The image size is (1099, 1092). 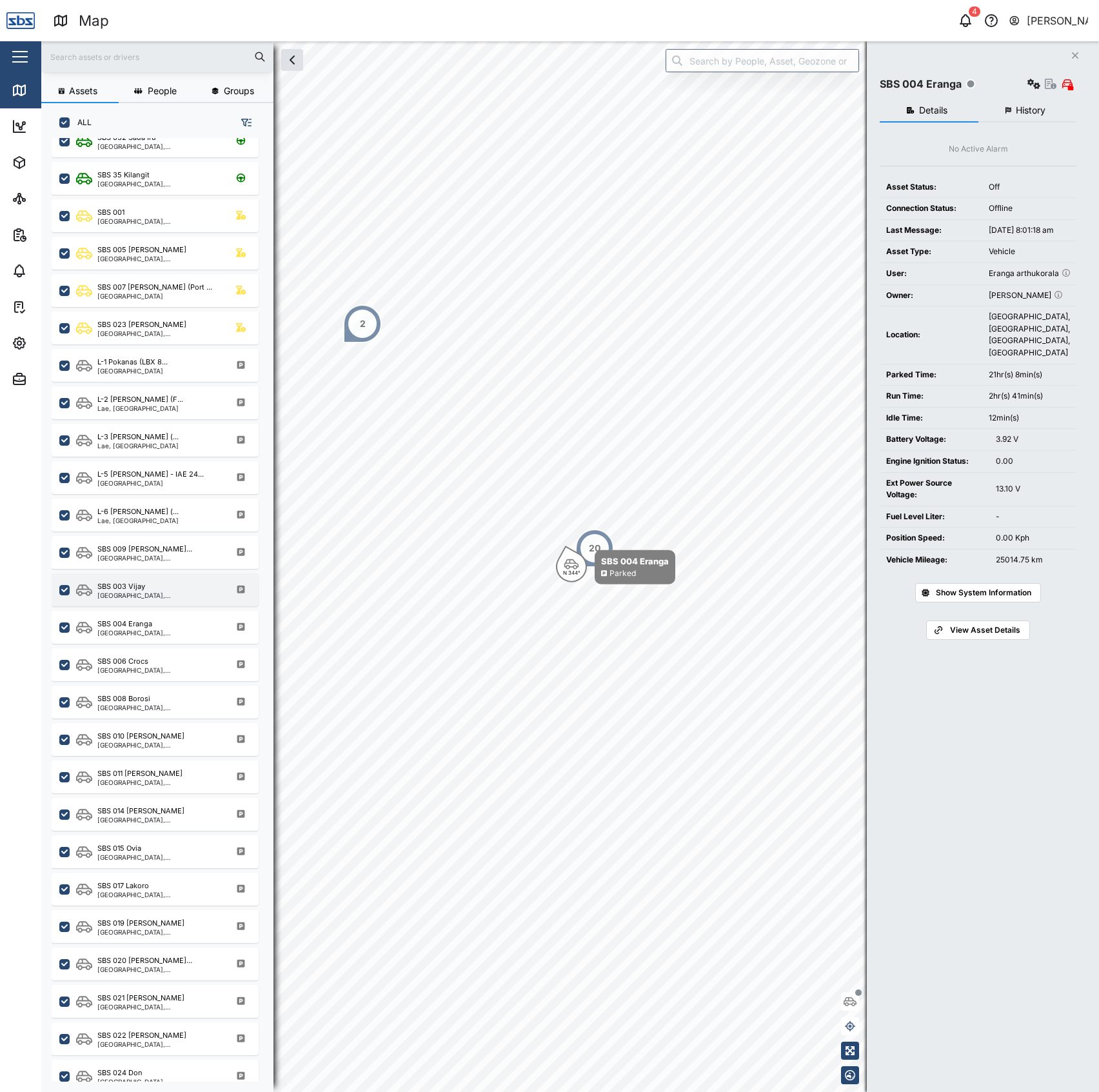 What do you see at coordinates (931, 251) in the screenshot?
I see `div: Asset Type:` at bounding box center [931, 251].